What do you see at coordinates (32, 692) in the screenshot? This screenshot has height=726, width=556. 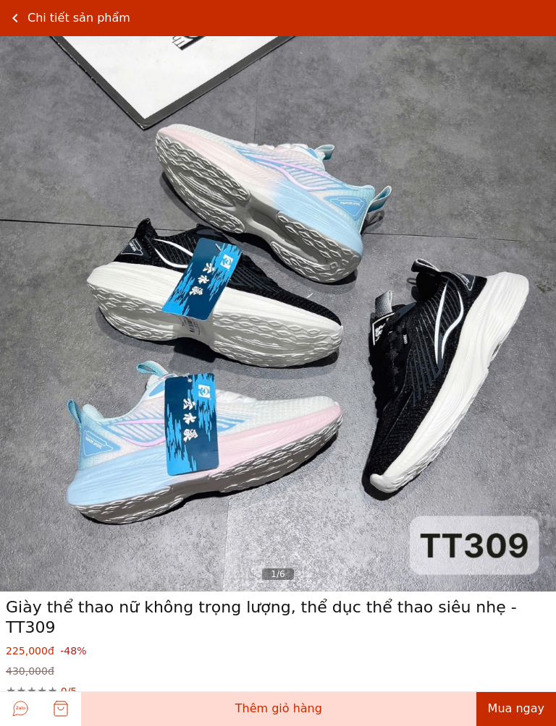 I see `div: add rating by typing an integer from 0 to 5 or pressing arrow keys` at bounding box center [32, 692].